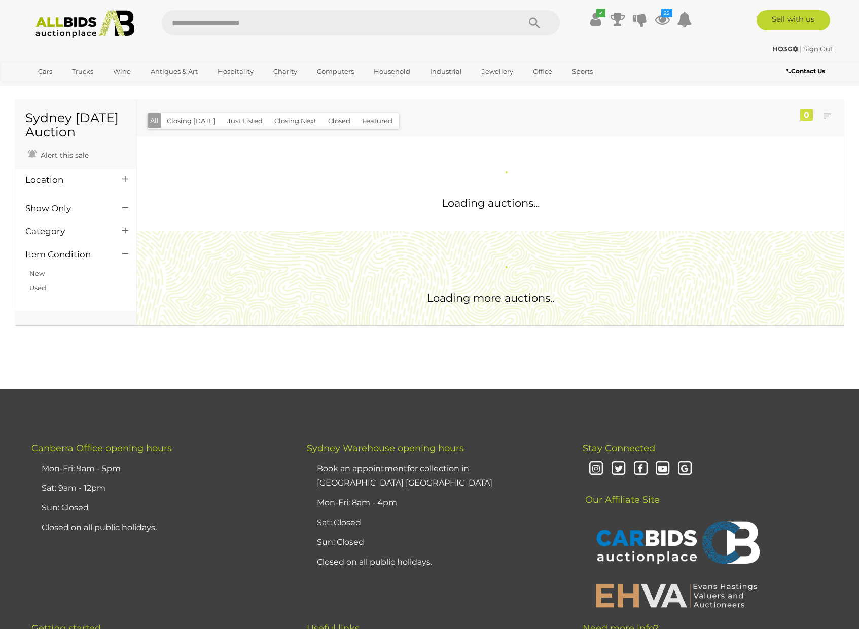 Image resolution: width=859 pixels, height=629 pixels. I want to click on span: Loading auctions..., so click(491, 203).